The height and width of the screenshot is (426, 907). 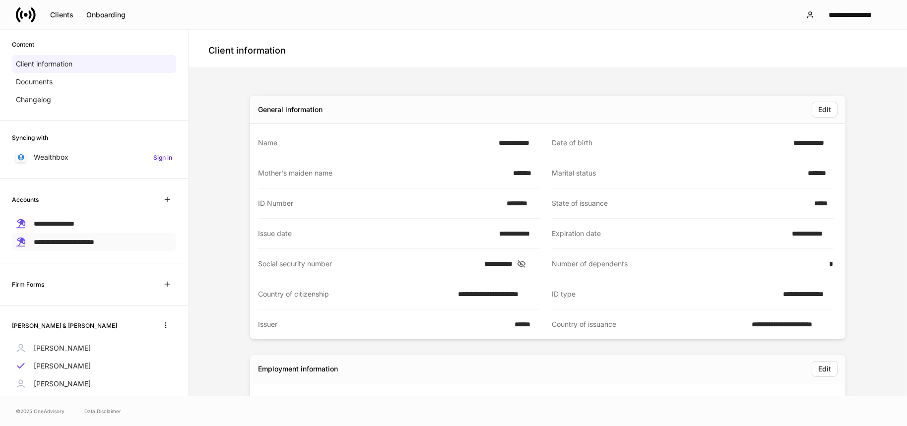 I want to click on div: General information, so click(x=290, y=110).